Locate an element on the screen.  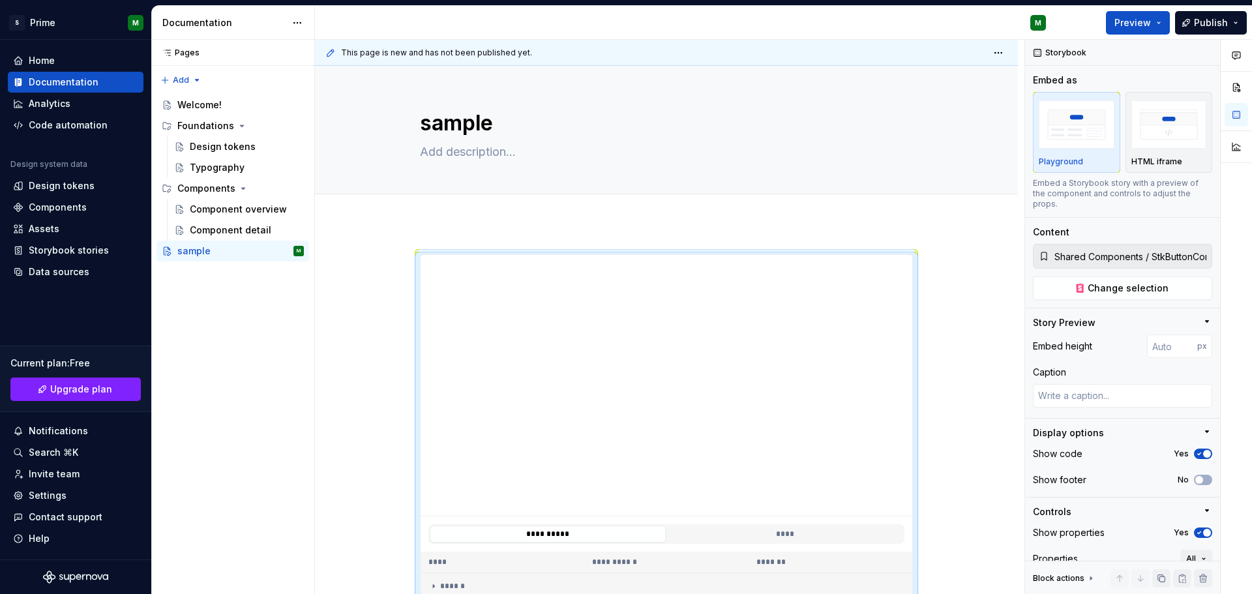
div: Display options is located at coordinates (1068, 433).